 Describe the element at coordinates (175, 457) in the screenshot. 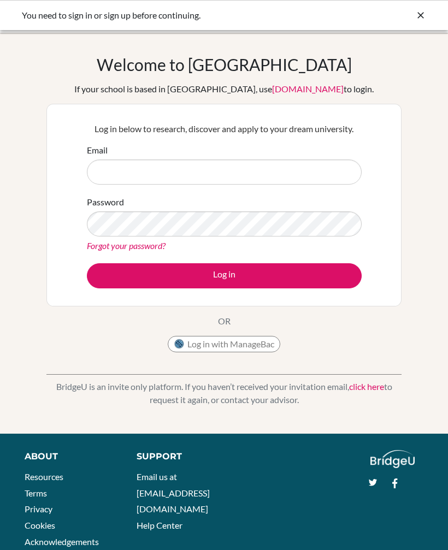

I see `div: Support` at that location.